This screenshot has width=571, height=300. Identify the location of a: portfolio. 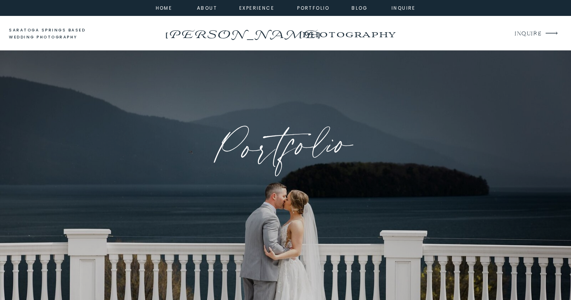
(314, 7).